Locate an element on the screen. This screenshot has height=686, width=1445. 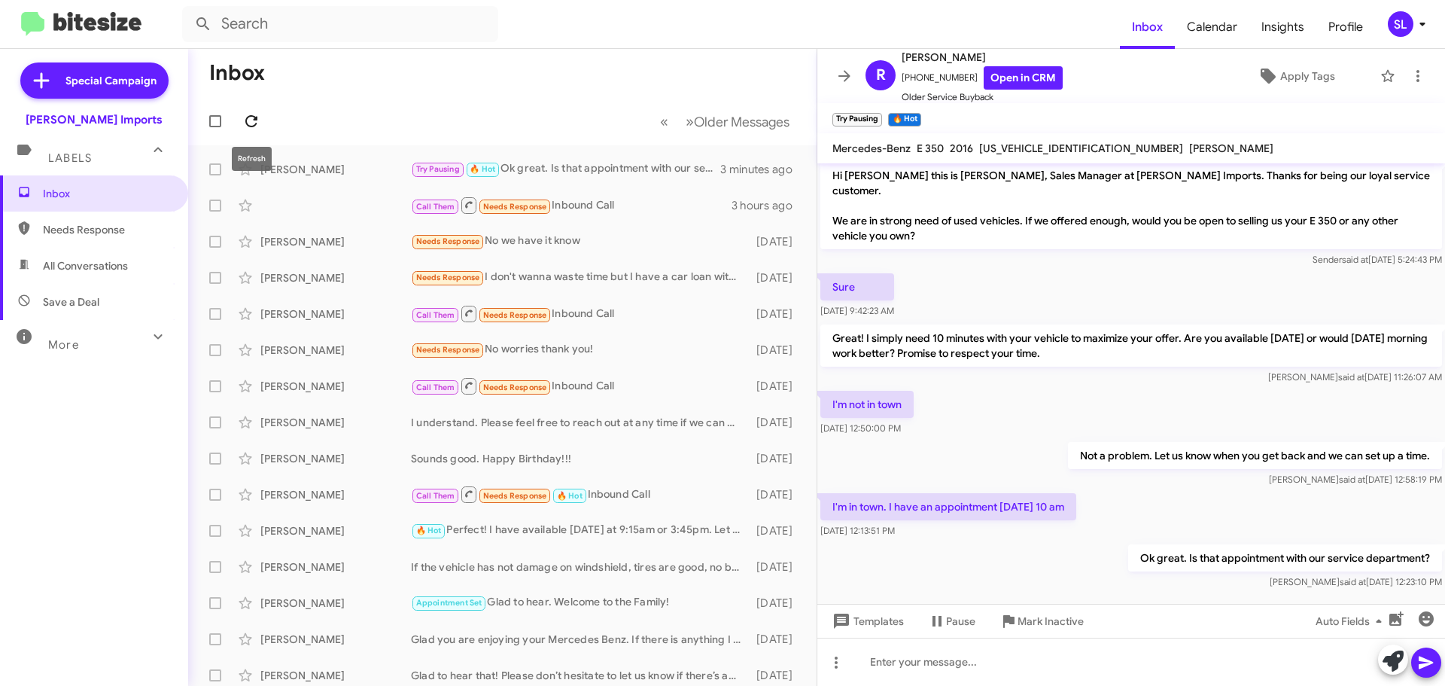
div: Glad to hear. Welcome to the Family! is located at coordinates (579, 602).